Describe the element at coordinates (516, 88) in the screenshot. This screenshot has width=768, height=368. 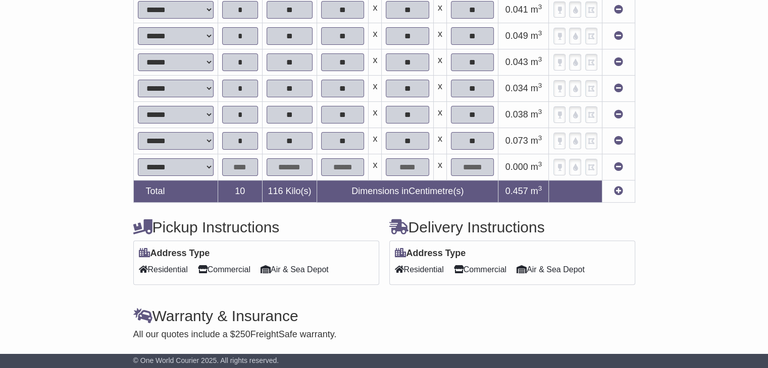
I see `span: 0.034` at that location.